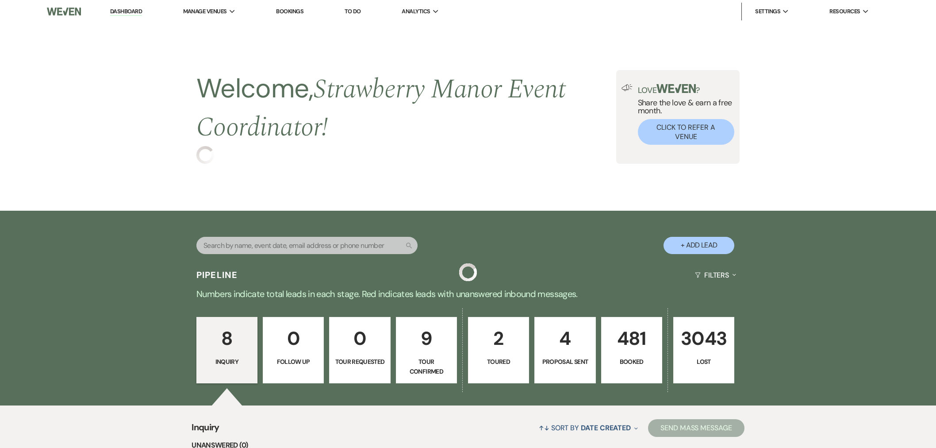  I want to click on img: Weven Logo, so click(64, 12).